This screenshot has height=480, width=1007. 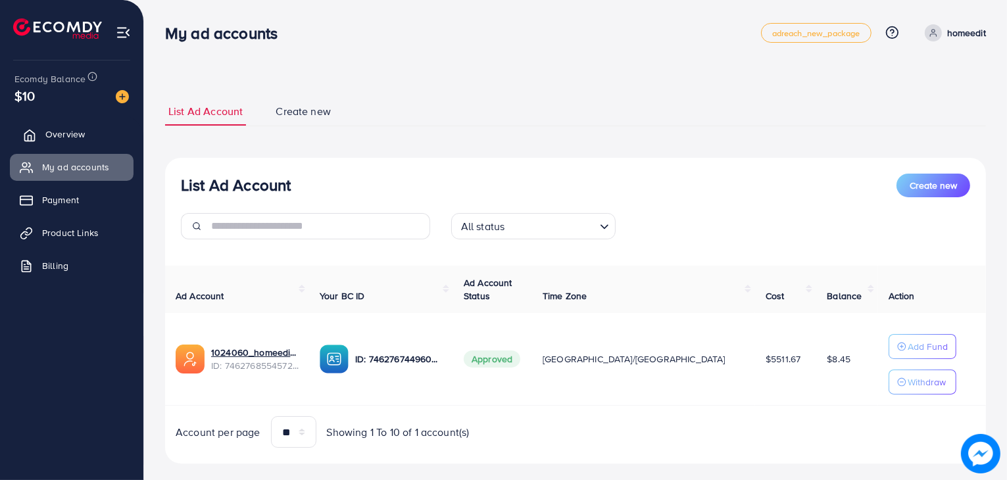 What do you see at coordinates (255, 359) in the screenshot?
I see `div: <span class='underline'>1024060_homeedit7_1737561213516</span></br>7462768554572742672` at bounding box center [255, 359].